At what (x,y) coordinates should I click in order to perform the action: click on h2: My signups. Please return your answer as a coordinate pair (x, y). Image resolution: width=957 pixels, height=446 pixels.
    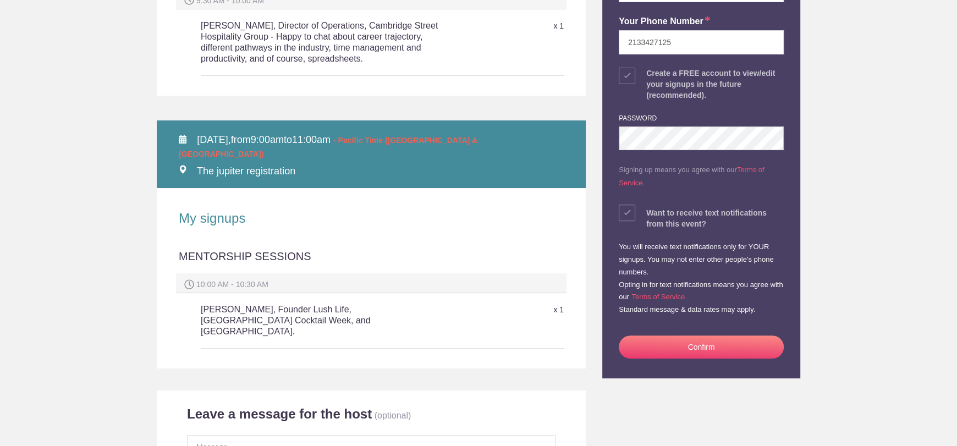
    Looking at the image, I should click on (371, 218).